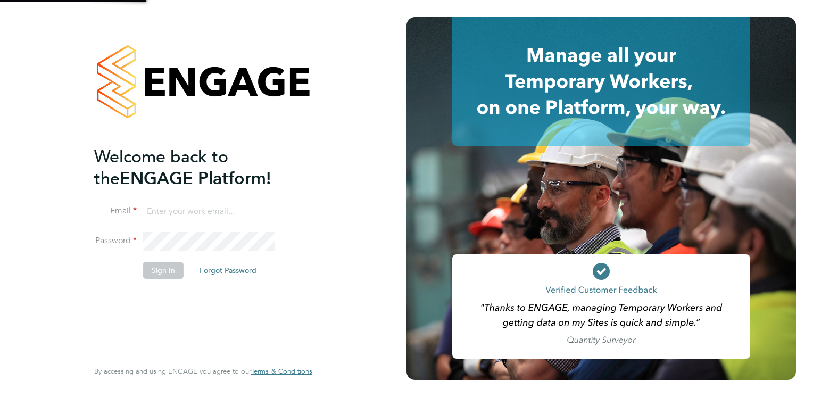 This screenshot has width=813, height=397. Describe the element at coordinates (281, 371) in the screenshot. I see `a: Terms & Conditions` at that location.